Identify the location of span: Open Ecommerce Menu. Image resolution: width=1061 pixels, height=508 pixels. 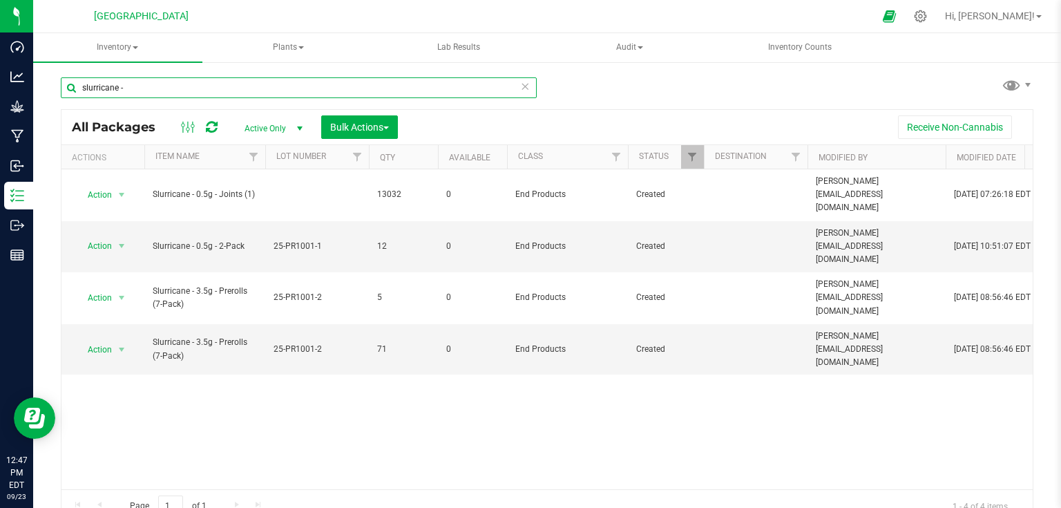
(889, 16).